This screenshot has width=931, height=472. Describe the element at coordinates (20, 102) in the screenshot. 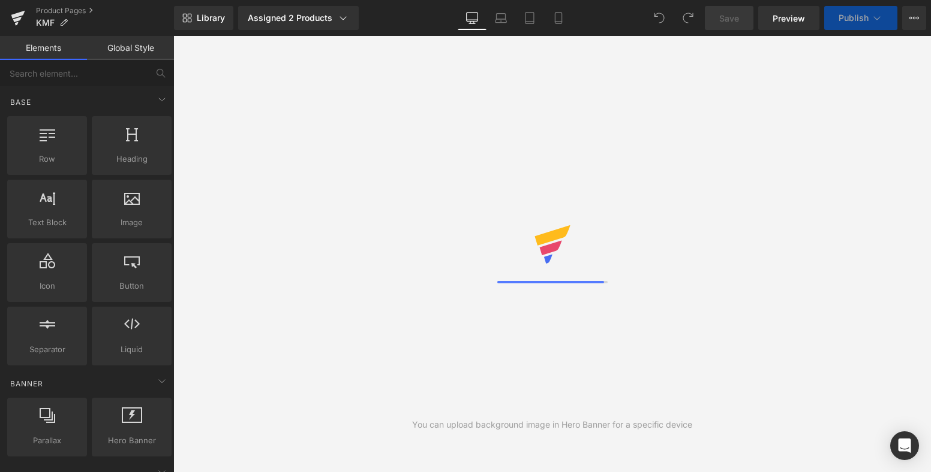

I see `span: Base` at that location.